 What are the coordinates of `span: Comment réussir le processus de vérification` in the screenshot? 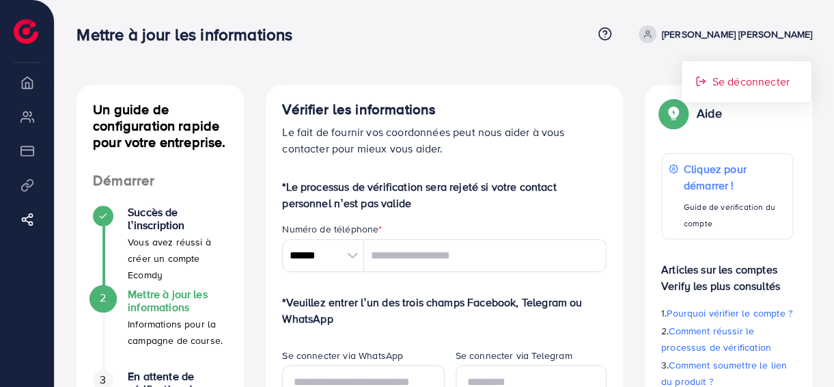 It's located at (716, 339).